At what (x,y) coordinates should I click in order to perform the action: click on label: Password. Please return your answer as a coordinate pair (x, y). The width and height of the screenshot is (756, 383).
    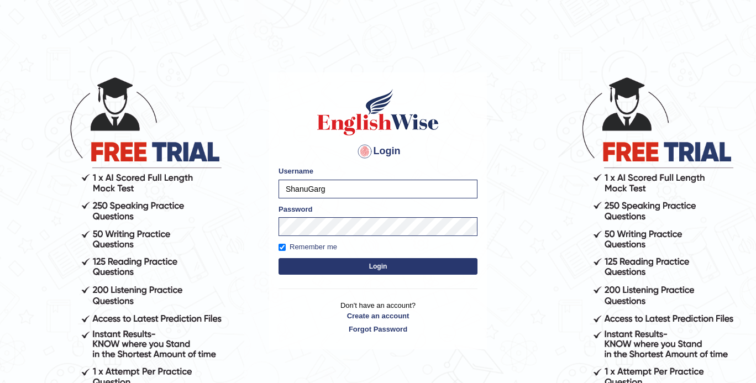
    Looking at the image, I should click on (295, 209).